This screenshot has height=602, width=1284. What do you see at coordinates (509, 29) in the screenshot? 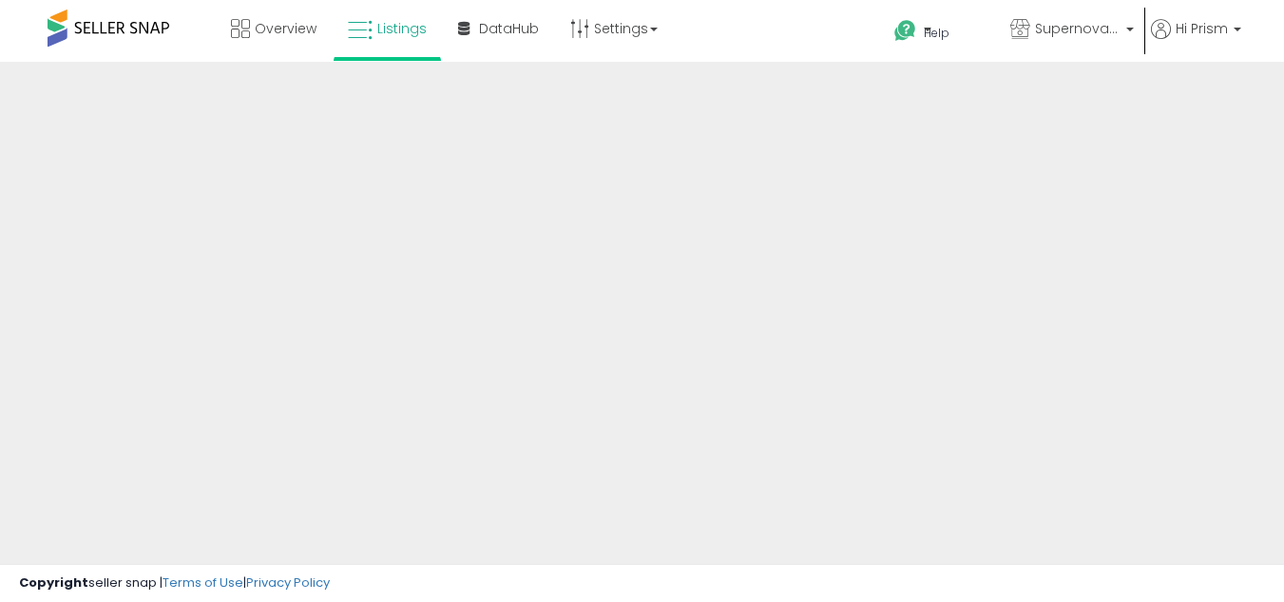
I see `span: DataHub` at bounding box center [509, 29].